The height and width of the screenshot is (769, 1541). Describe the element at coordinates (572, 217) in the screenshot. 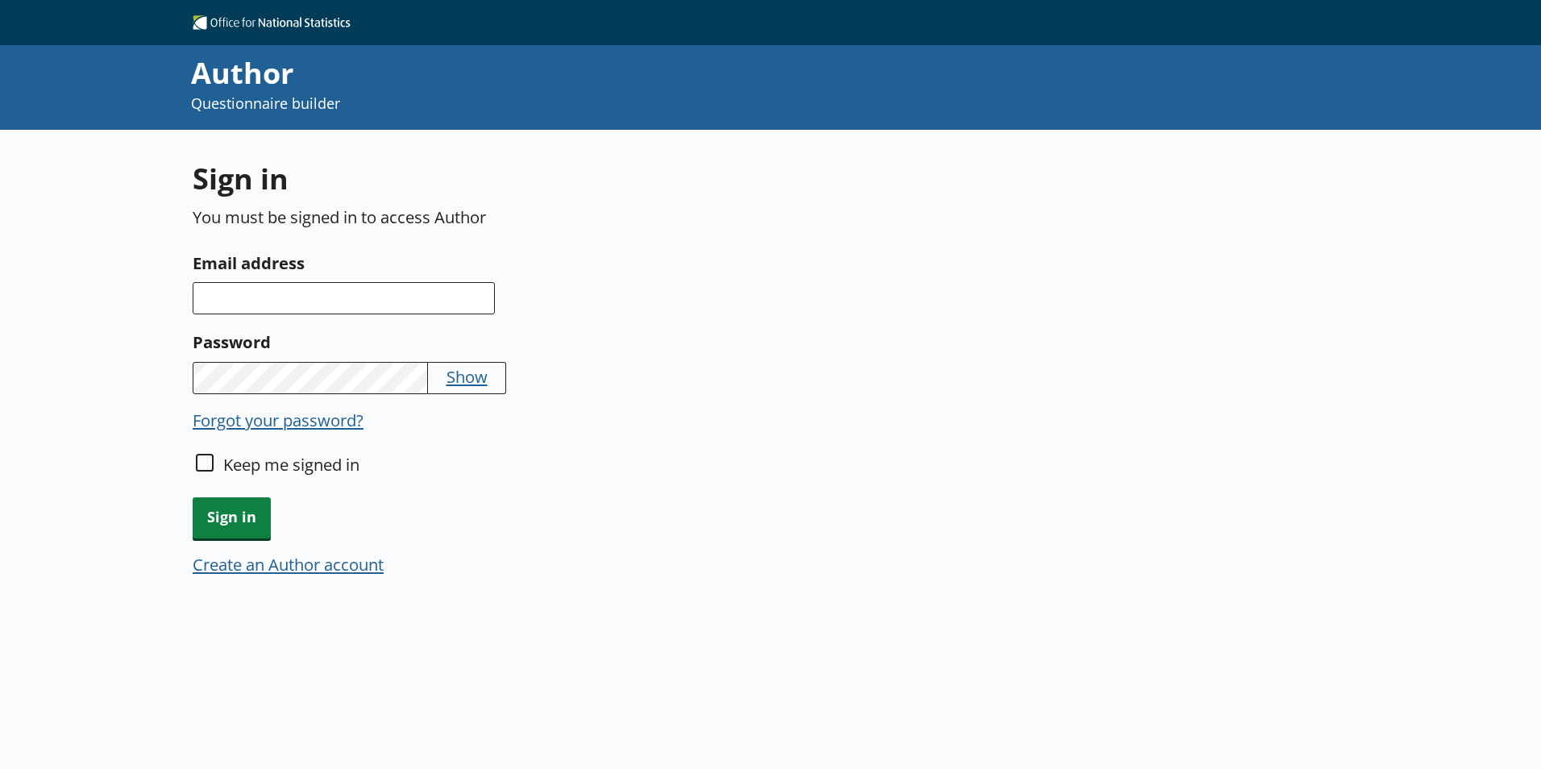

I see `p: You must be signed in to access Author` at that location.